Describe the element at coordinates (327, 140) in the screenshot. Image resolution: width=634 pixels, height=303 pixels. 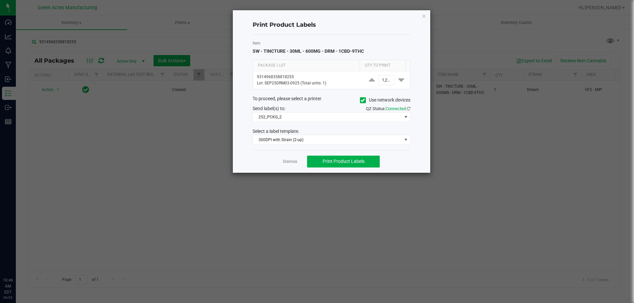
I see `span: 300DPI with Strain (2-up)` at that location.